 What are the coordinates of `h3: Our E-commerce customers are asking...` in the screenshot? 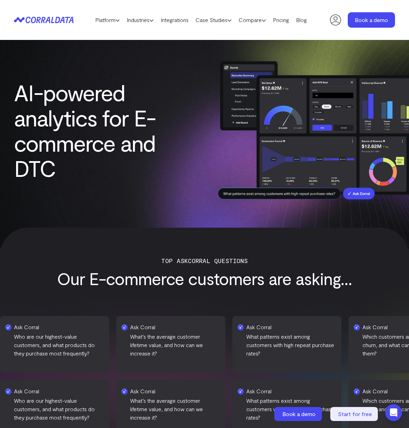 It's located at (204, 278).